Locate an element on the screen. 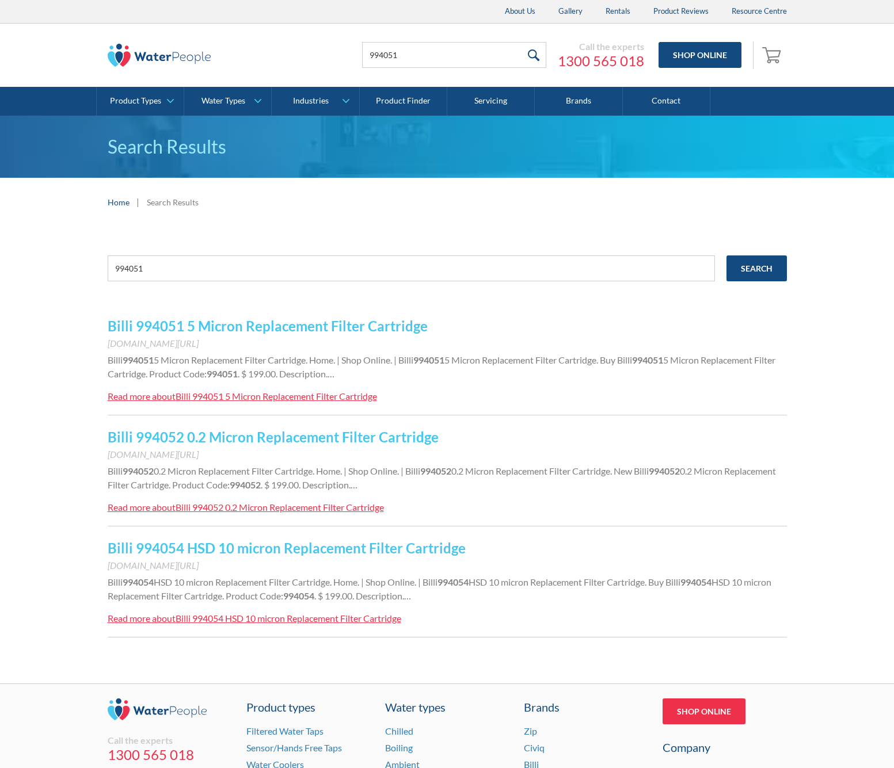 The image size is (894, 768). div: Company is located at coordinates (725, 748).